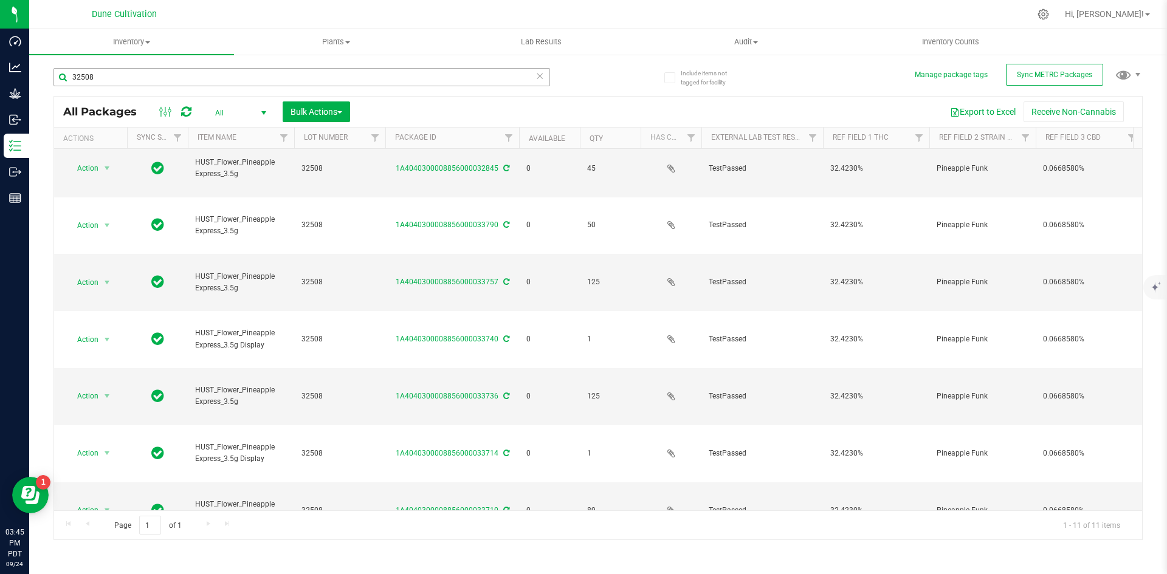 Image resolution: width=1167 pixels, height=574 pixels. I want to click on span: Include items not tagged for facility, so click(711, 78).